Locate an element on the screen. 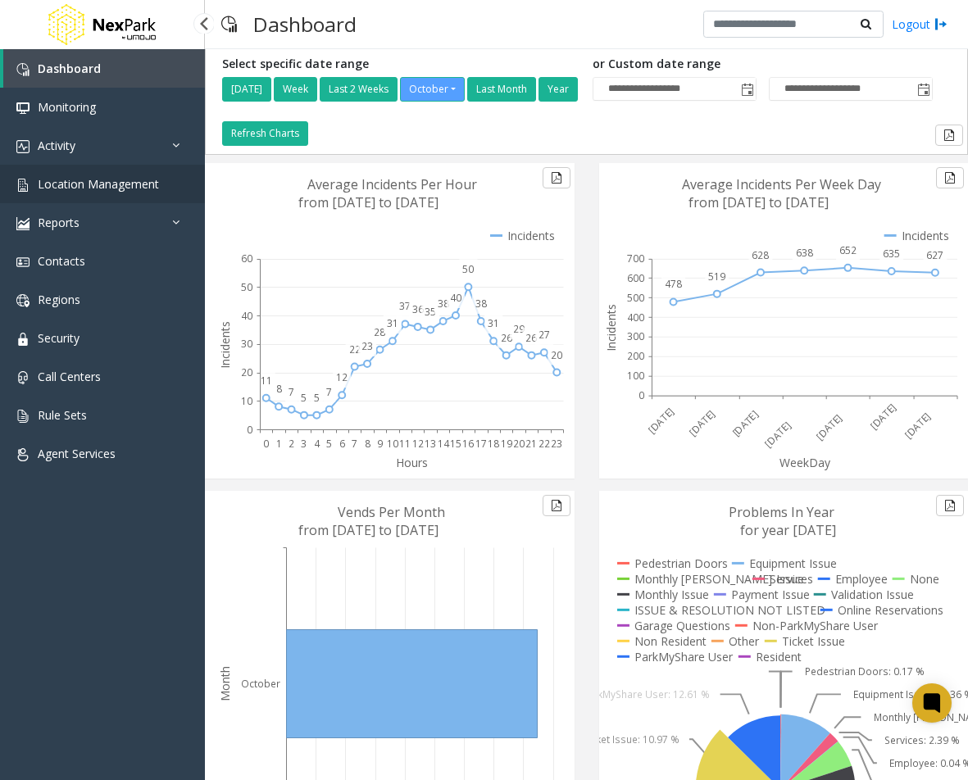  text: 28 is located at coordinates (379, 331).